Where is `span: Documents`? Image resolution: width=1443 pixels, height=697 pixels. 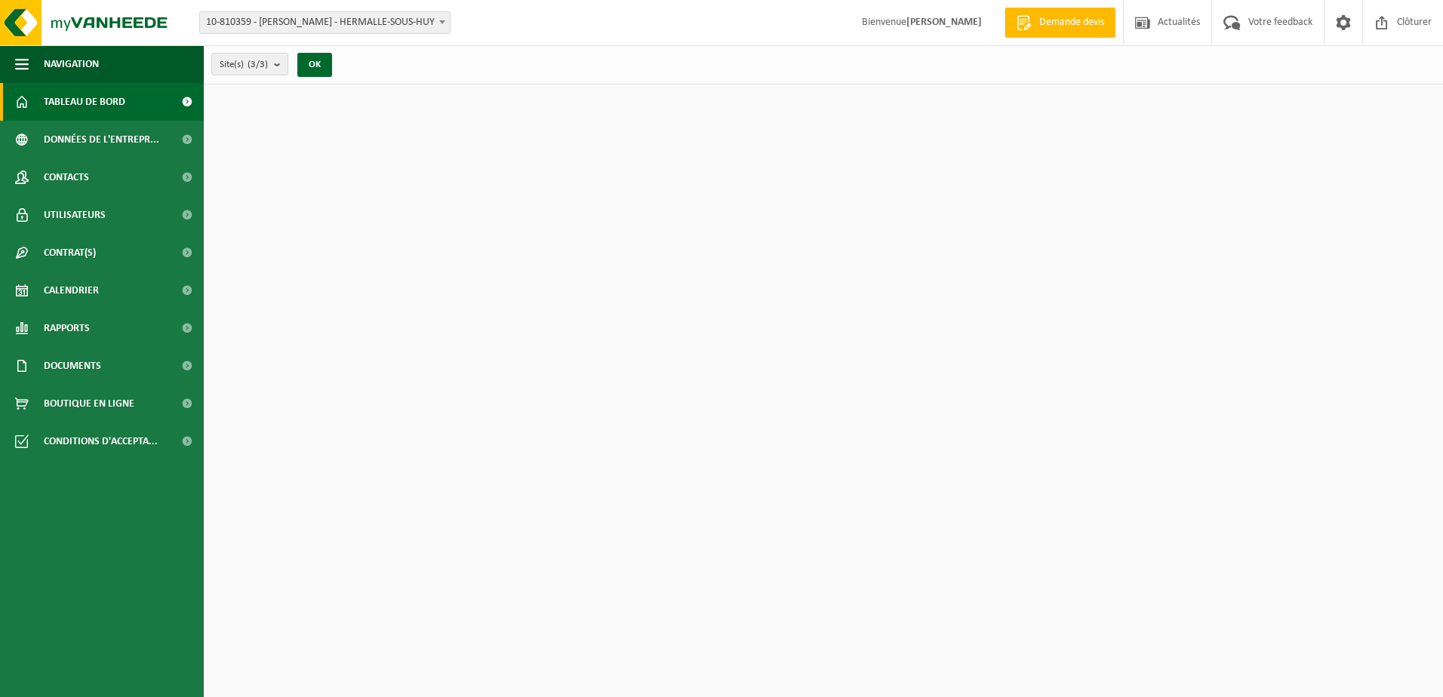 span: Documents is located at coordinates (72, 366).